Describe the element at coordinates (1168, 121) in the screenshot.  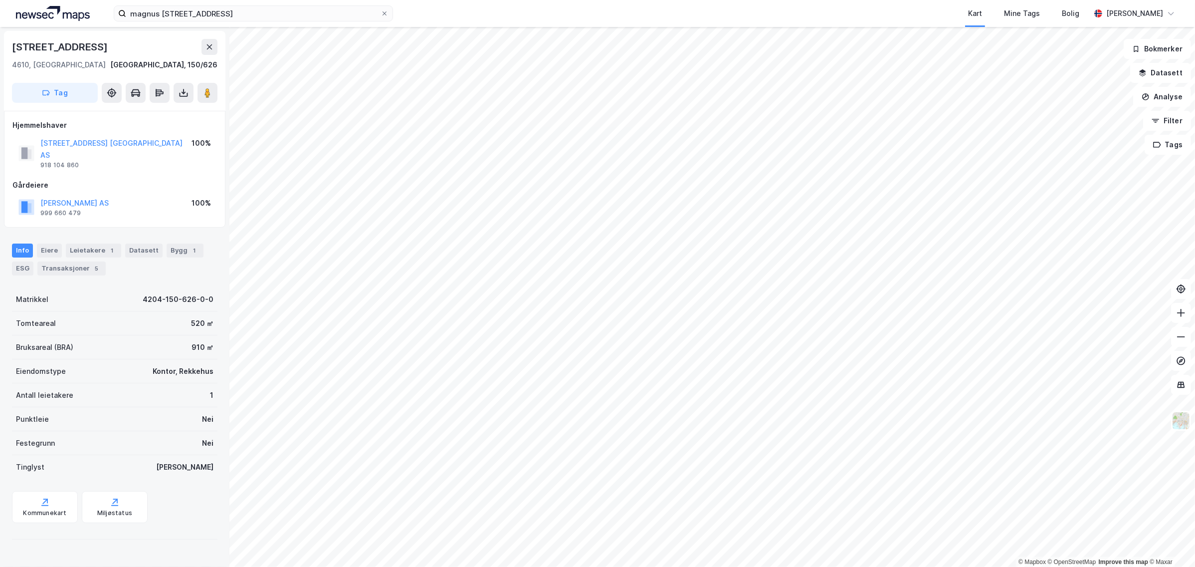
I see `button: Filter` at that location.